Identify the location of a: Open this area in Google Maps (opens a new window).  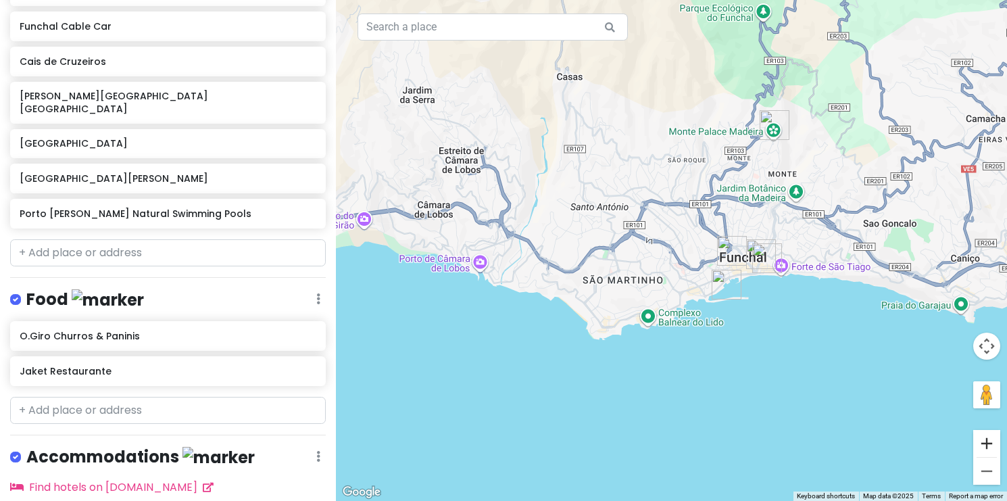
(362, 492).